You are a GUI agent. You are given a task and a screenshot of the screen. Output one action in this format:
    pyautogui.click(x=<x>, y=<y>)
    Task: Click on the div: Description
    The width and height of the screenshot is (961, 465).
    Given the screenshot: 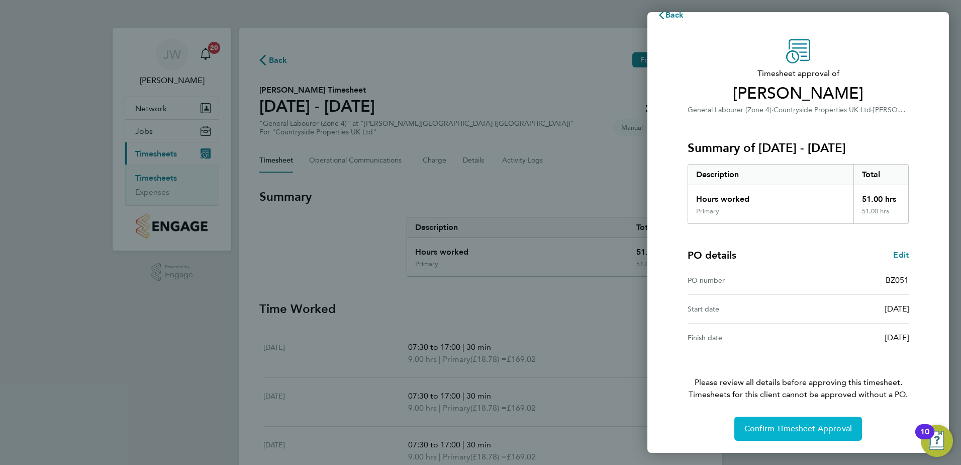 What is the action you would take?
    pyautogui.click(x=771, y=174)
    